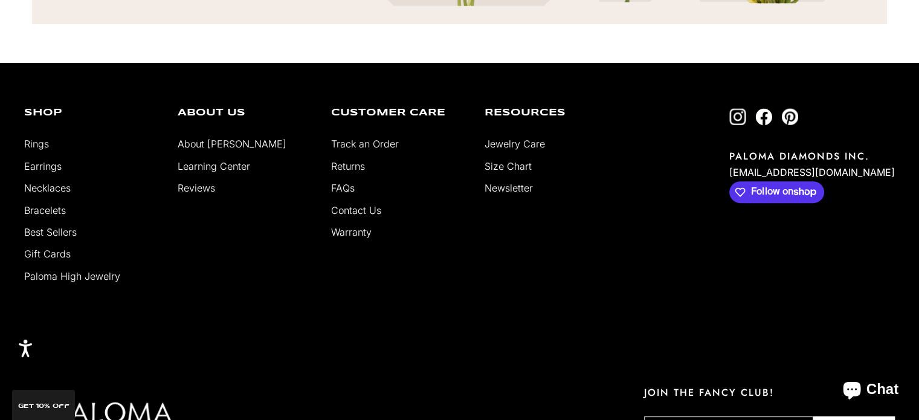  What do you see at coordinates (509, 188) in the screenshot?
I see `a: Newsletter` at bounding box center [509, 188].